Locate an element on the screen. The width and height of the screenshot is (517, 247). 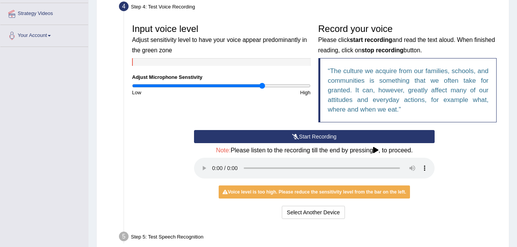
b: start recording is located at coordinates (371, 40).